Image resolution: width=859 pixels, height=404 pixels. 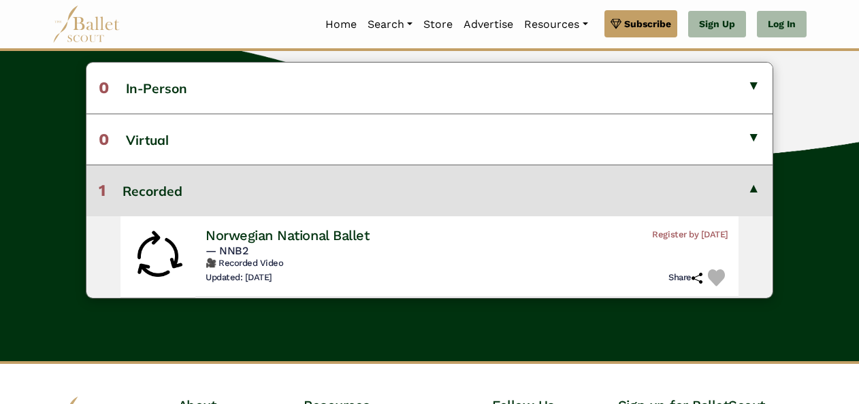 I want to click on a: Subscribe, so click(x=640, y=24).